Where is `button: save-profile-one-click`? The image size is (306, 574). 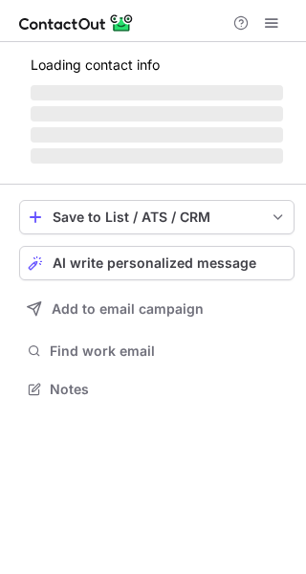 button: save-profile-one-click is located at coordinates (157, 217).